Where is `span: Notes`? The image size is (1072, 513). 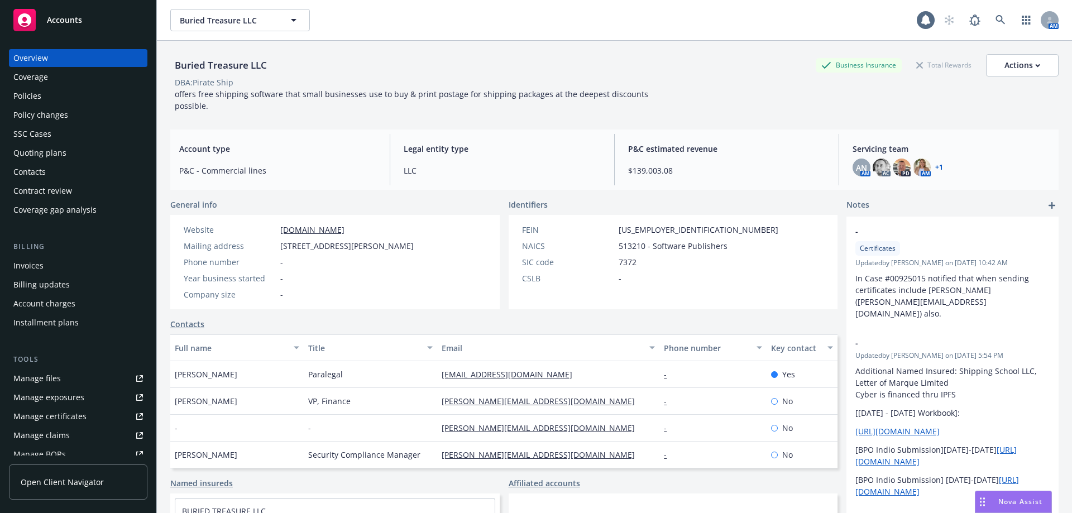 span: Notes is located at coordinates (858, 206).